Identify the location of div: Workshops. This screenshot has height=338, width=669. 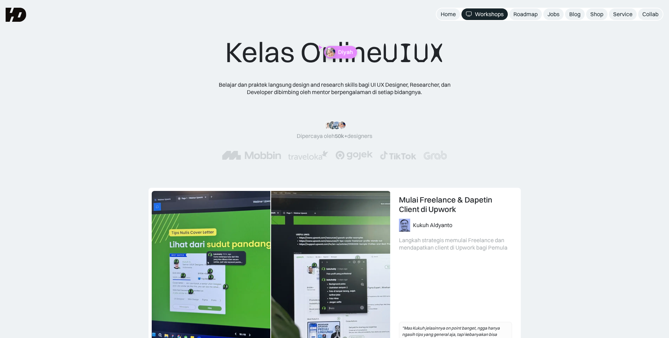
(489, 14).